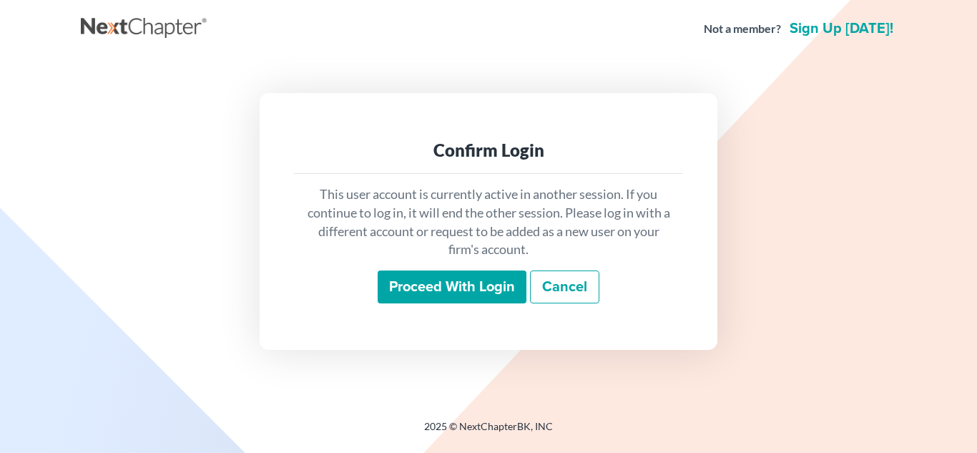 This screenshot has width=977, height=453. What do you see at coordinates (452, 287) in the screenshot?
I see `input: Proceed with login` at bounding box center [452, 287].